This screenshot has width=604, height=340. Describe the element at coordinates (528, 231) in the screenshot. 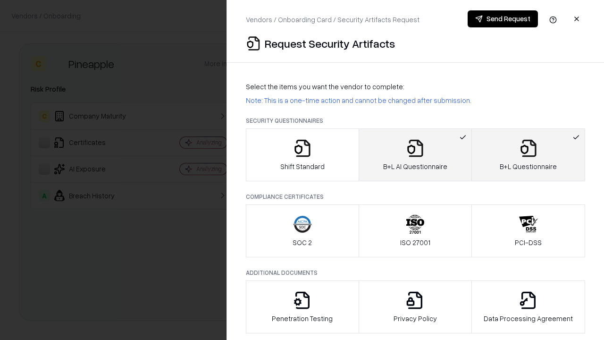

I see `button: PCI-DSS` at that location.